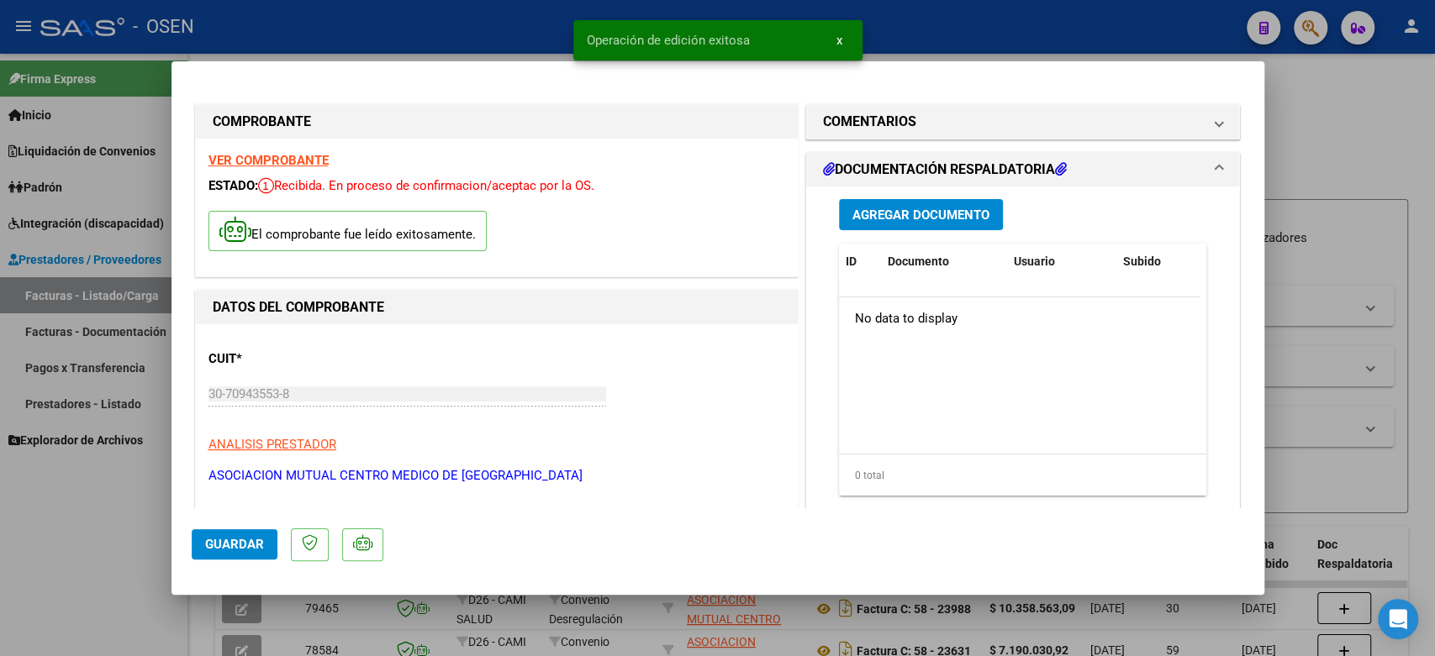 Image resolution: width=1435 pixels, height=656 pixels. I want to click on span: Agregar Documento, so click(920, 215).